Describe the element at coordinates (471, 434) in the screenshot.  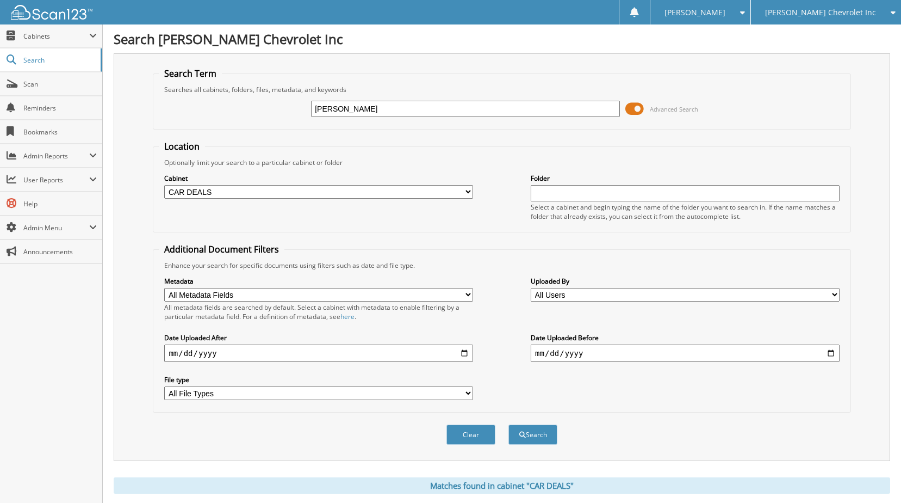
I see `button: Clear` at that location.